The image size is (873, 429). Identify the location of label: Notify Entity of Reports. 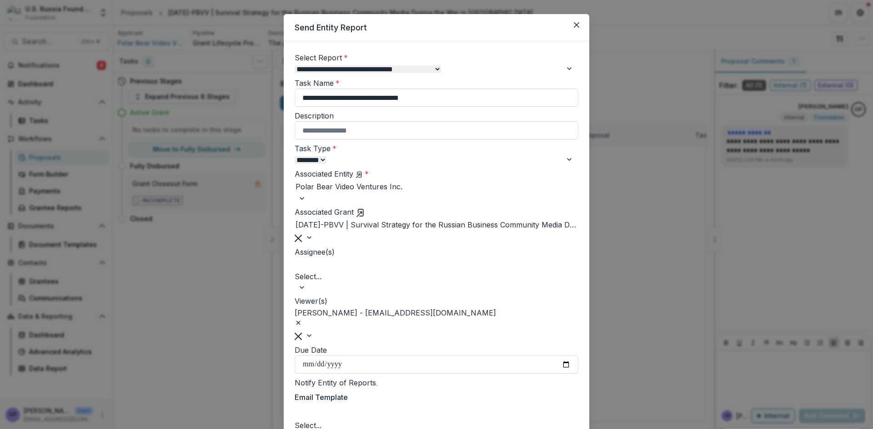
(335, 383).